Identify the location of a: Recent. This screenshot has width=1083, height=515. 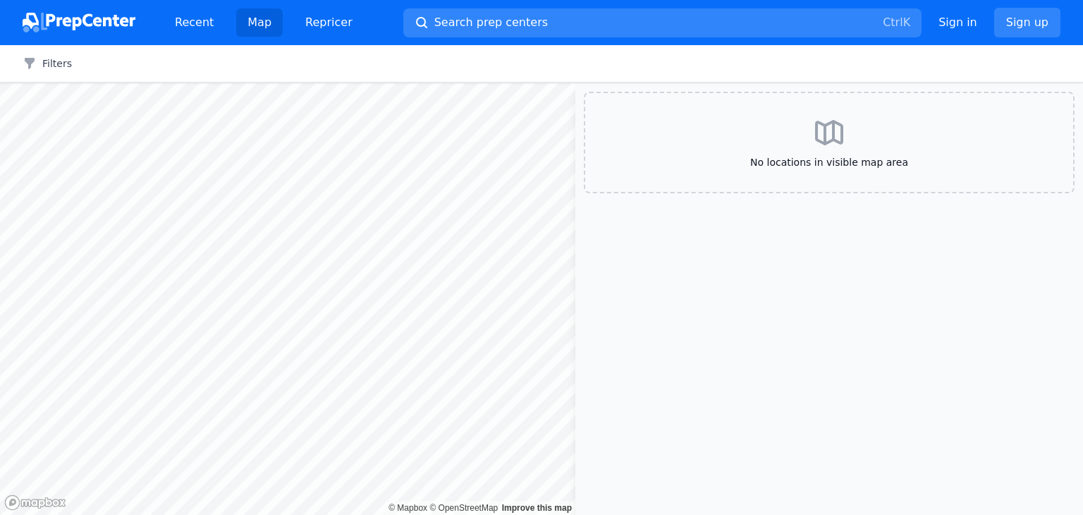
(194, 23).